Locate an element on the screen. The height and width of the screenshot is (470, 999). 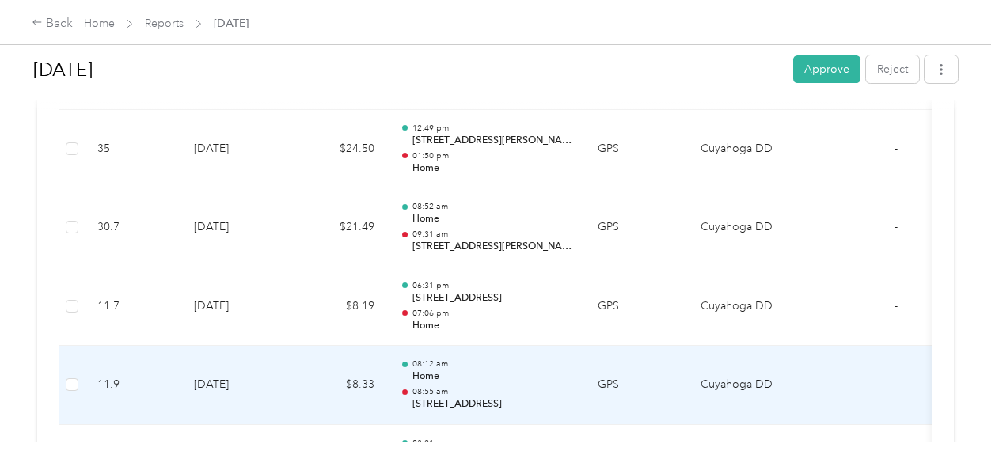
td: 35 is located at coordinates (133, 150).